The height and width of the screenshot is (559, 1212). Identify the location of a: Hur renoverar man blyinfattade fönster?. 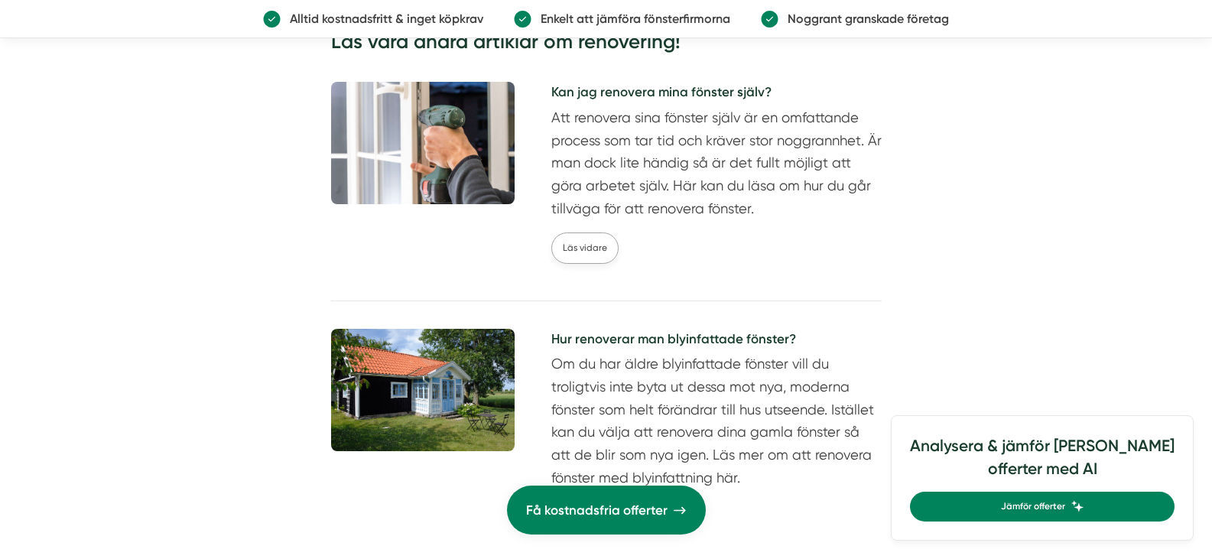
(717, 341).